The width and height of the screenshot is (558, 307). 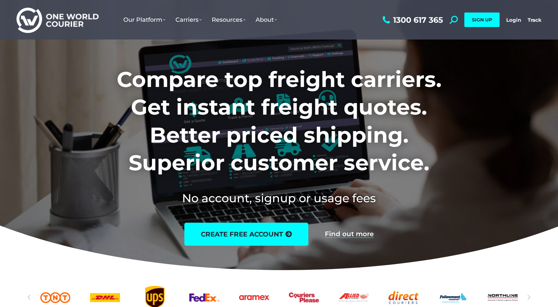 What do you see at coordinates (279, 198) in the screenshot?
I see `h2: No account, signup or usage fees` at bounding box center [279, 198].